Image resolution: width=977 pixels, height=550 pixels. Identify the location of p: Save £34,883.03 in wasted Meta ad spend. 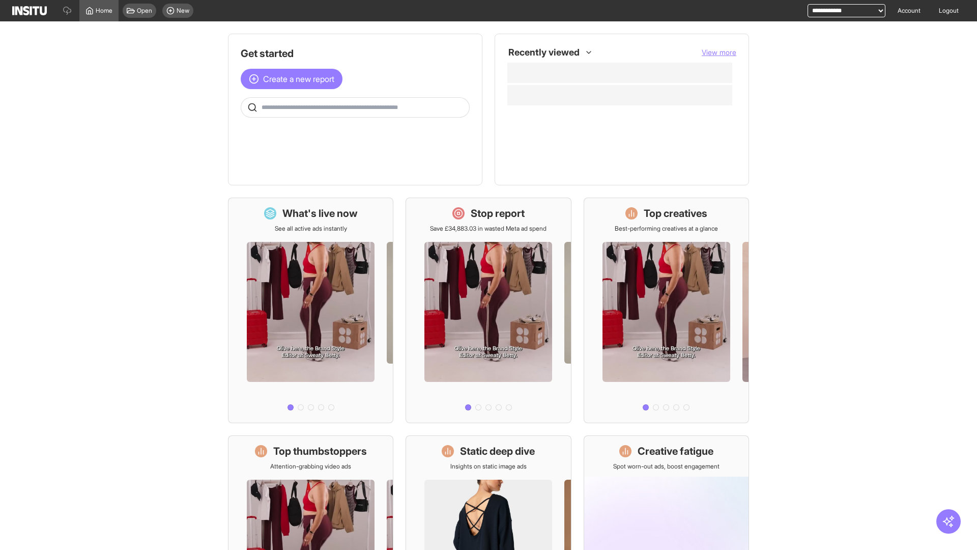
(488, 228).